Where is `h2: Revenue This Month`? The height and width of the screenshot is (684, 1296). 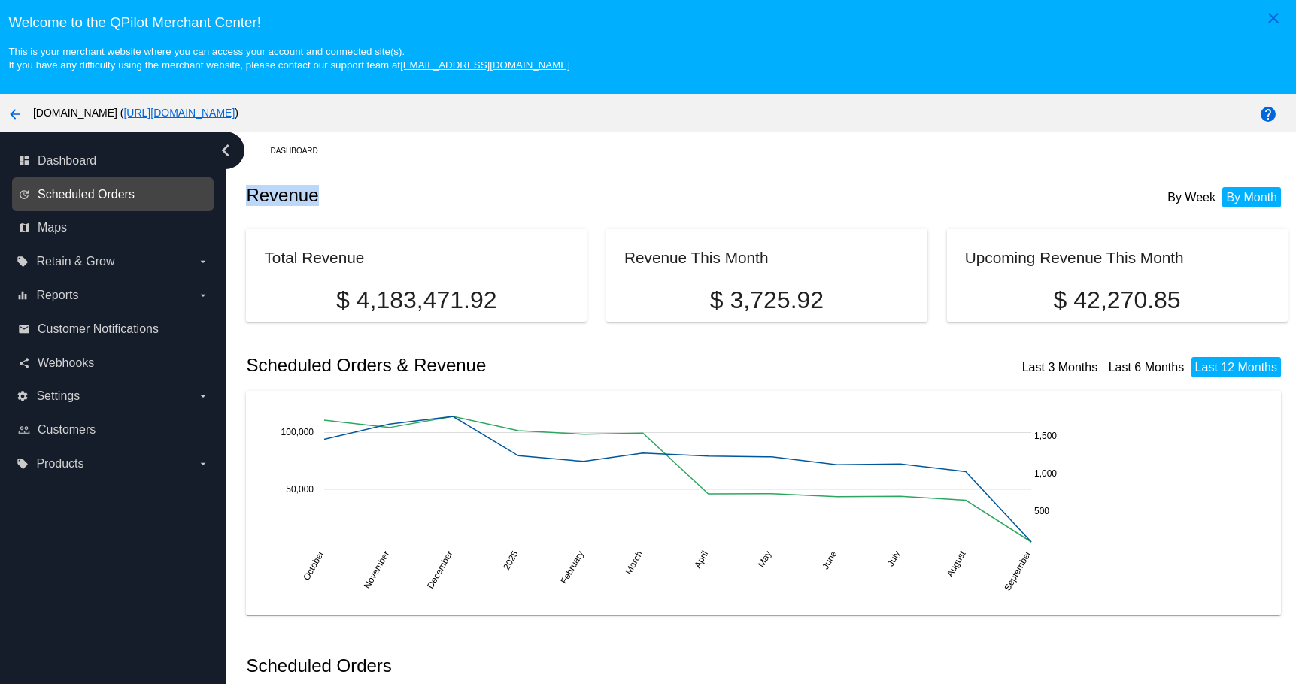 h2: Revenue This Month is located at coordinates (697, 257).